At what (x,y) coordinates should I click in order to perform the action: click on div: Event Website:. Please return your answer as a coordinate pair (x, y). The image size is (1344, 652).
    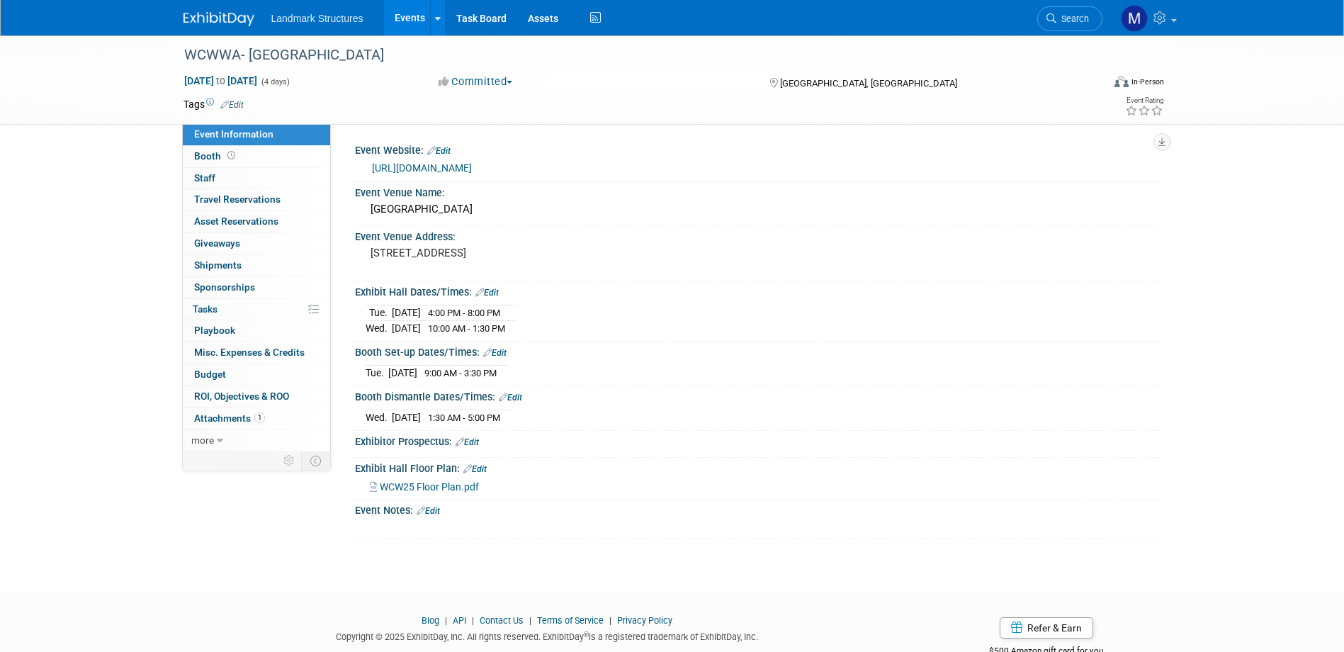
    Looking at the image, I should click on (758, 149).